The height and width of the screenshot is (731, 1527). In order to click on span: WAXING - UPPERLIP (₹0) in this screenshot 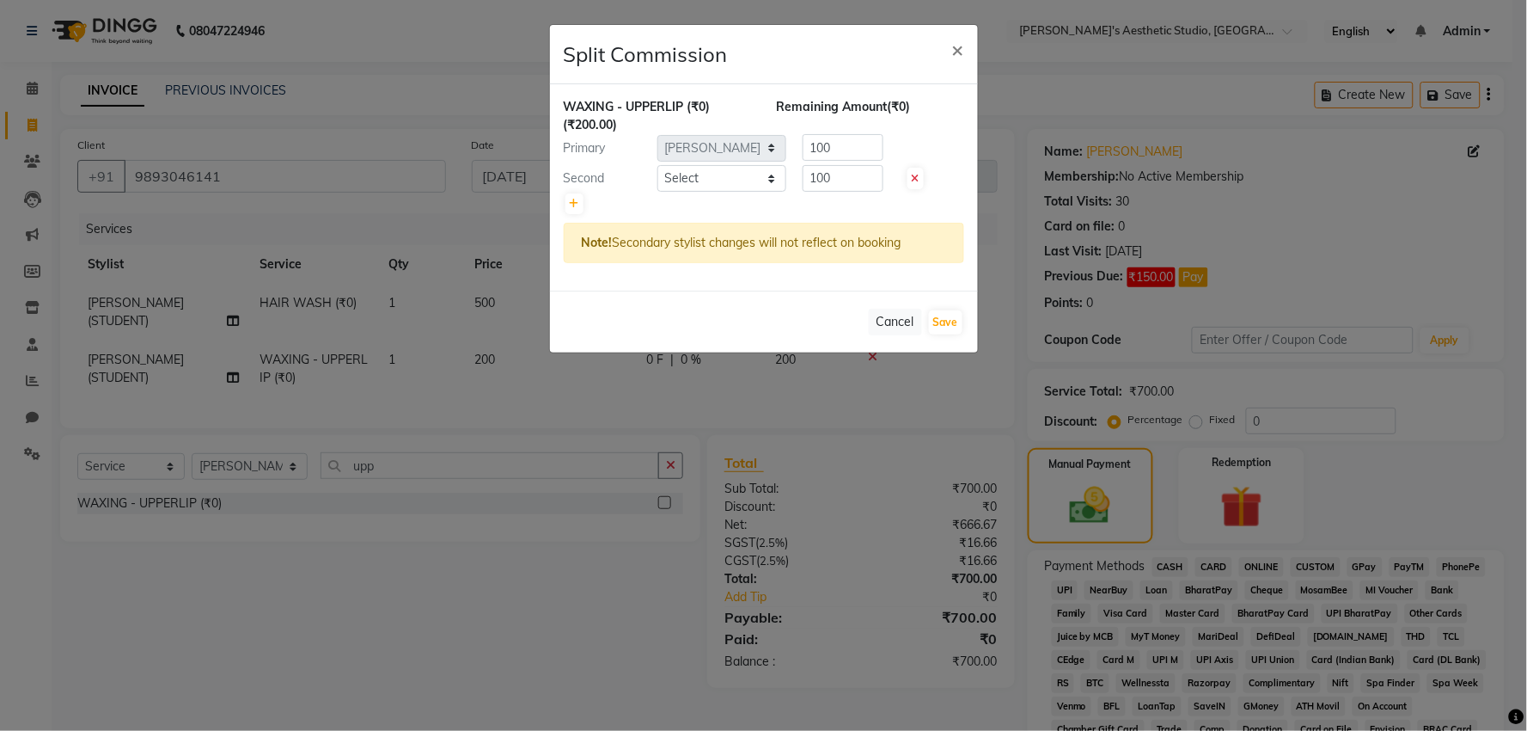, I will do `click(637, 107)`.